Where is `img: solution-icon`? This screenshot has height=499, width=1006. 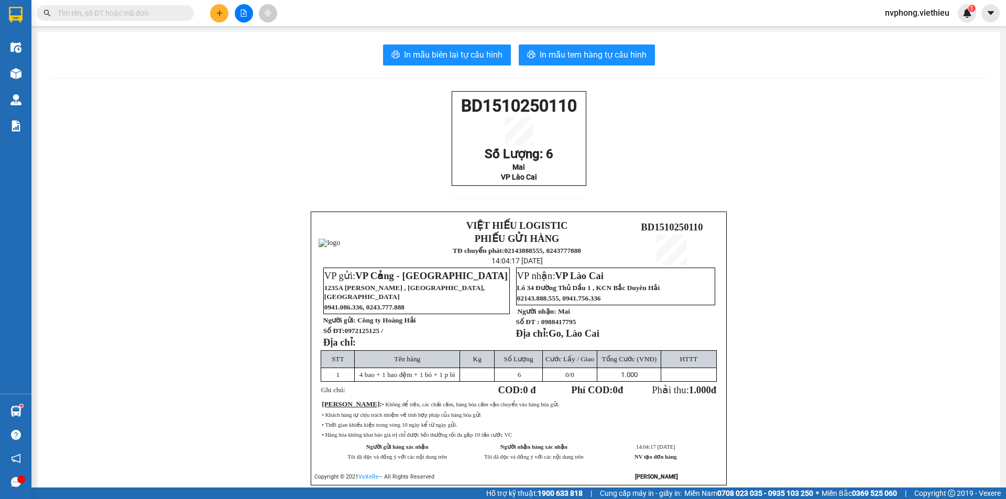 img: solution-icon is located at coordinates (16, 126).